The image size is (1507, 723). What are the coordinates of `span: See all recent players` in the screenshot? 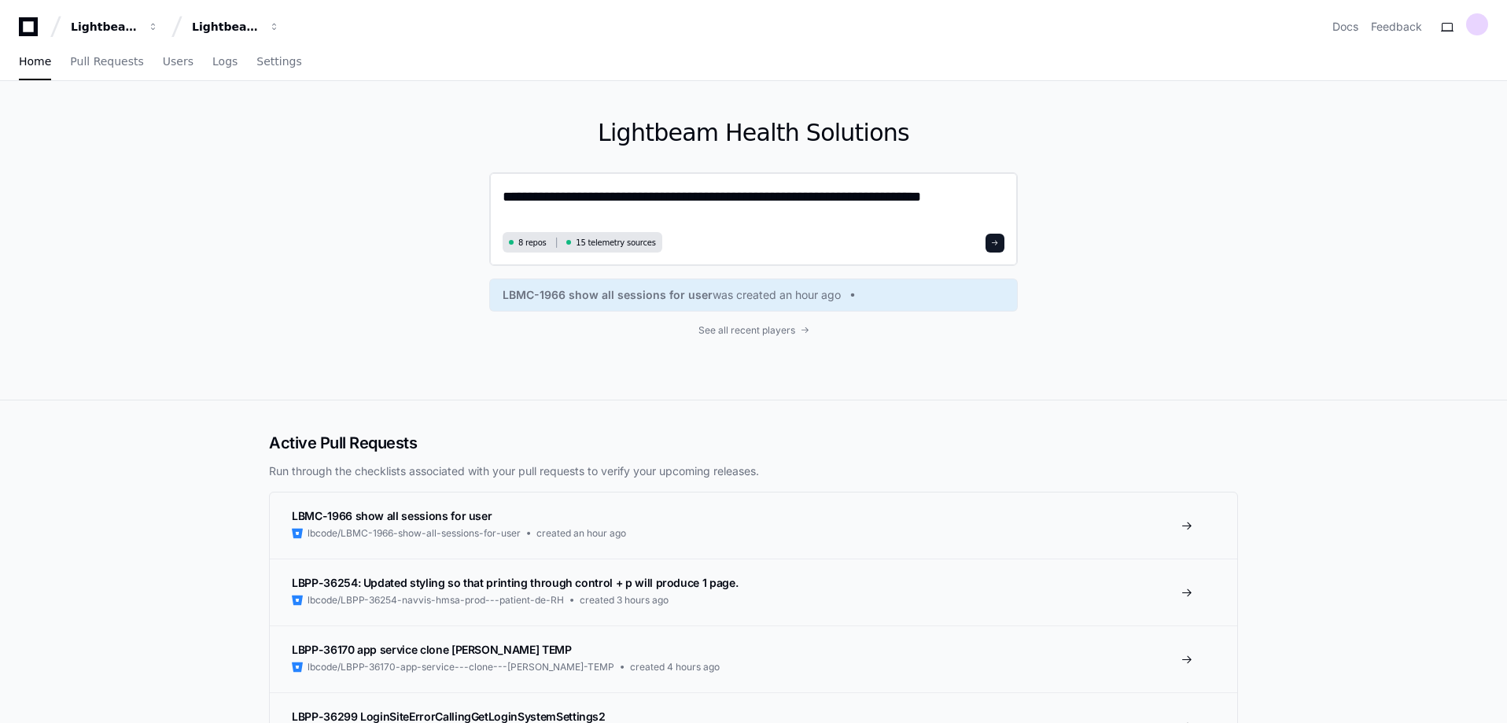 It's located at (747, 330).